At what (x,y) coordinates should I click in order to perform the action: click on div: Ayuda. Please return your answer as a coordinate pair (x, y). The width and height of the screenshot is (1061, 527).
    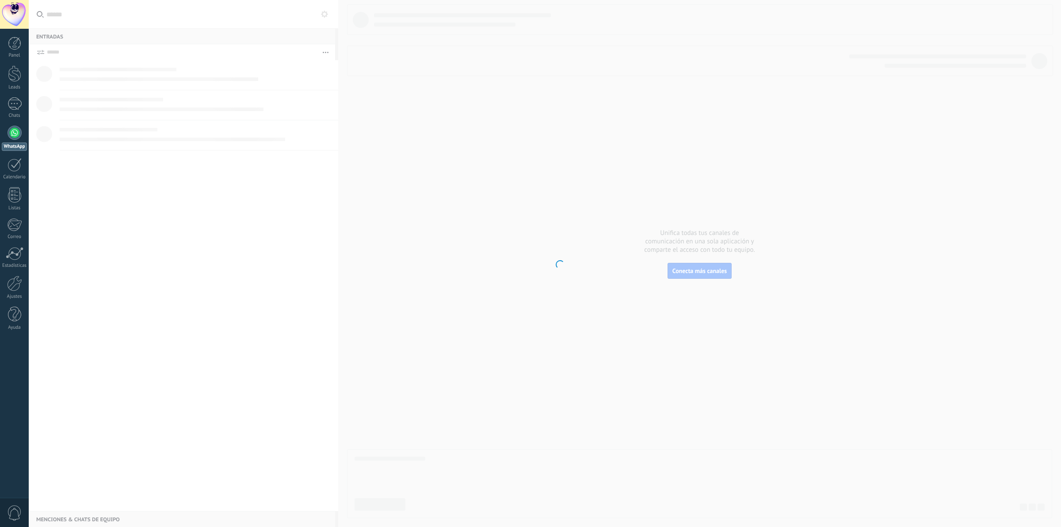
    Looking at the image, I should click on (15, 327).